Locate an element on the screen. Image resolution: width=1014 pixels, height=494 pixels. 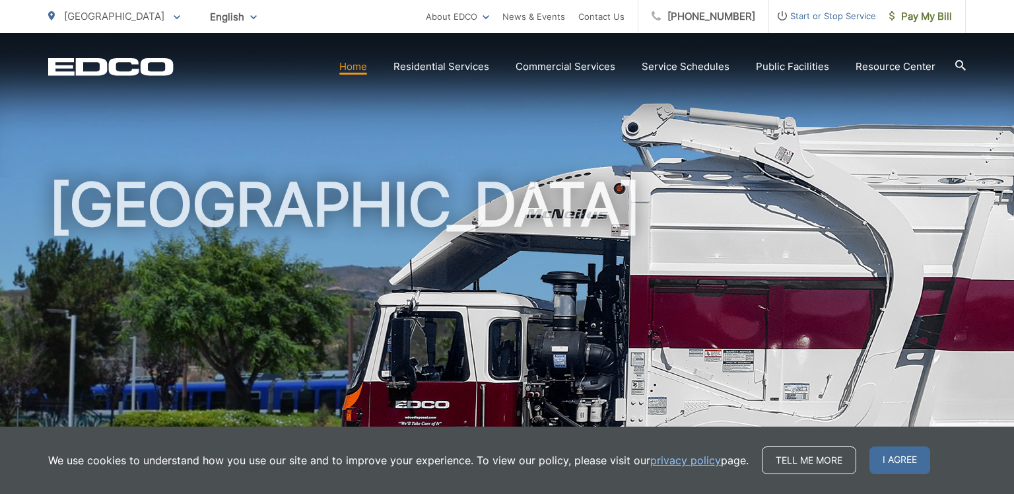
a: Tell me more is located at coordinates (808, 460).